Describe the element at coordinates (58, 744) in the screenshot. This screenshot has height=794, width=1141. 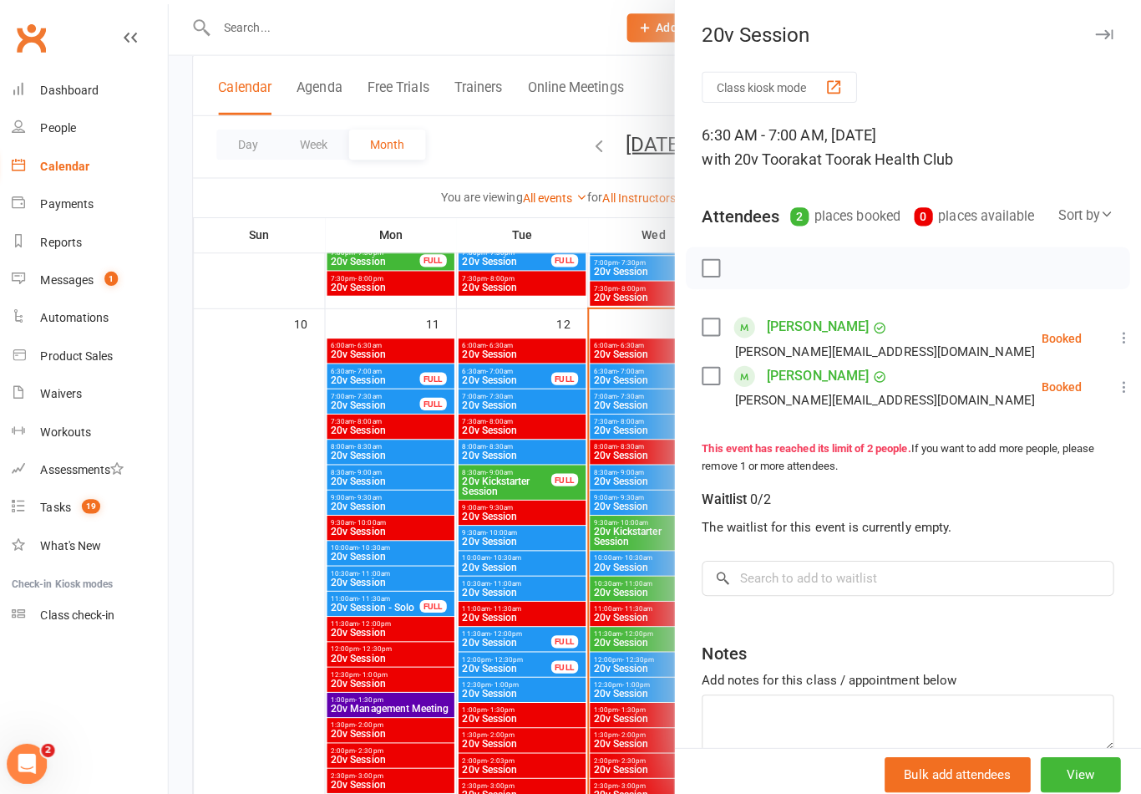
I see `span: 2` at that location.